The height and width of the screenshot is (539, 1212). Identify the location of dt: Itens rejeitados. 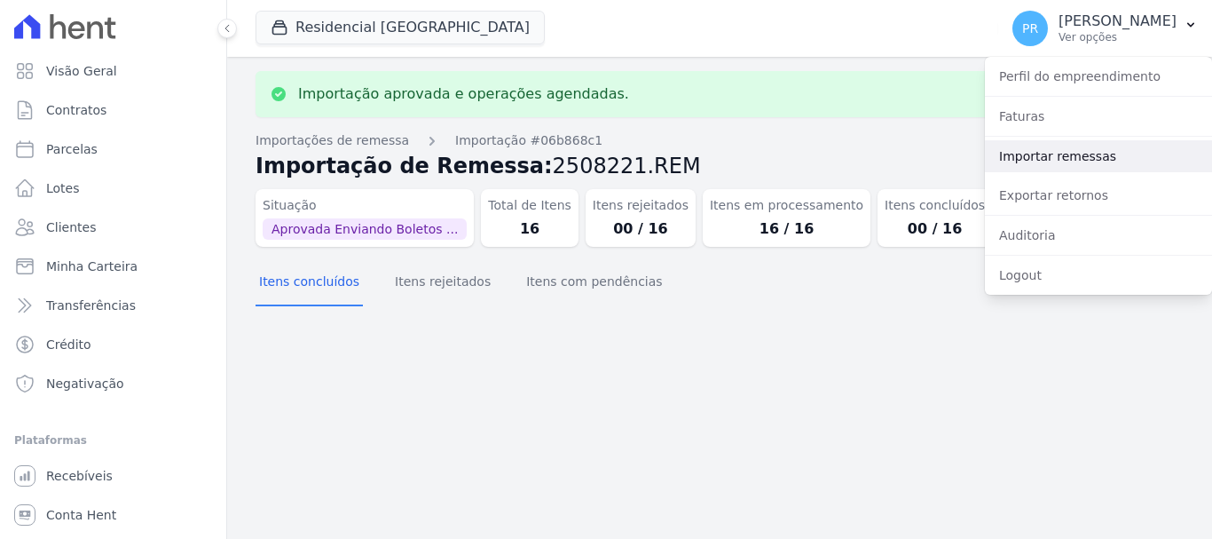
(641, 205).